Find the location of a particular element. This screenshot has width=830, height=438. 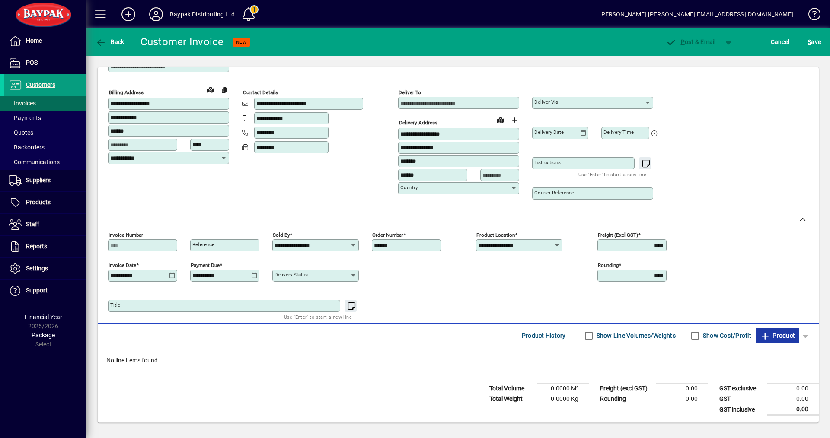

span: Product is located at coordinates (777, 336).